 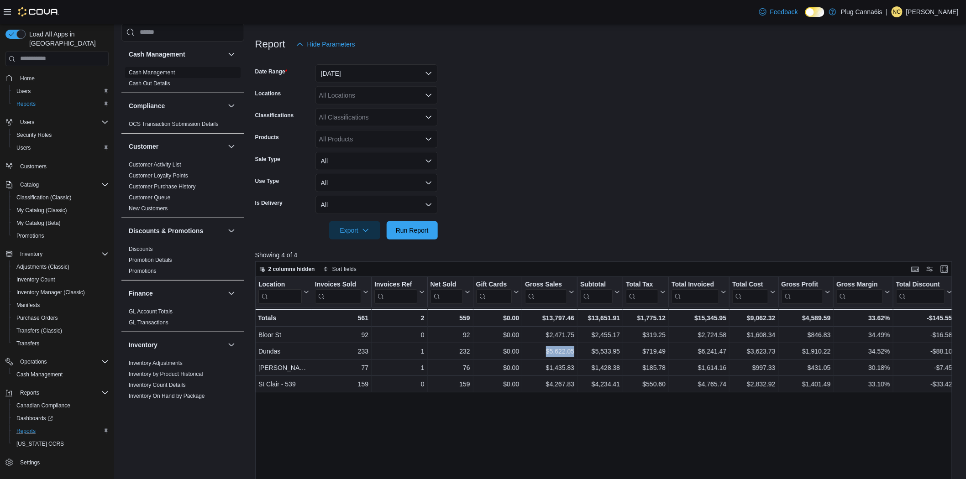 I want to click on span: Catalog, so click(x=29, y=185).